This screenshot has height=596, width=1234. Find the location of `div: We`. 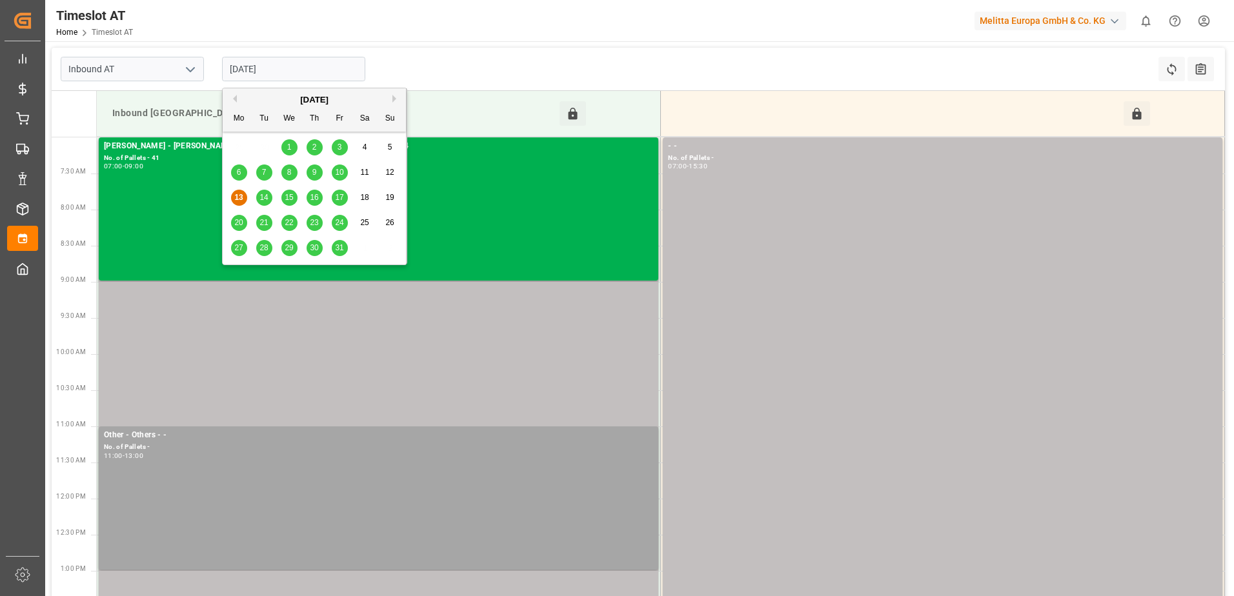

div: We is located at coordinates (289, 119).